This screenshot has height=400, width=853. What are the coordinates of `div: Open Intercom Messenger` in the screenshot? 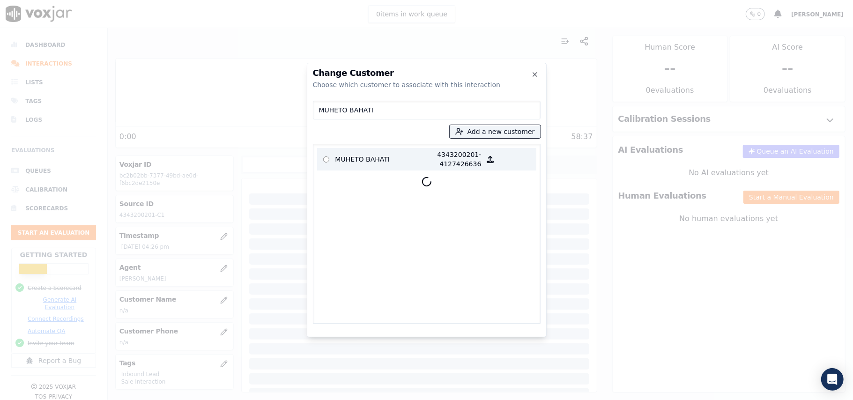 It's located at (832, 379).